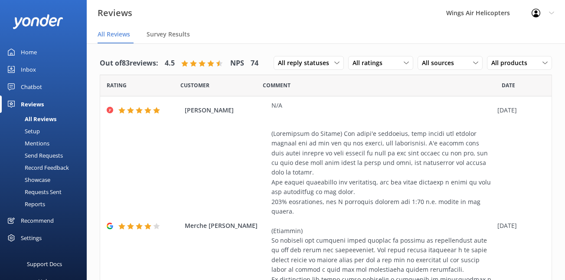  I want to click on span: All products, so click(512, 63).